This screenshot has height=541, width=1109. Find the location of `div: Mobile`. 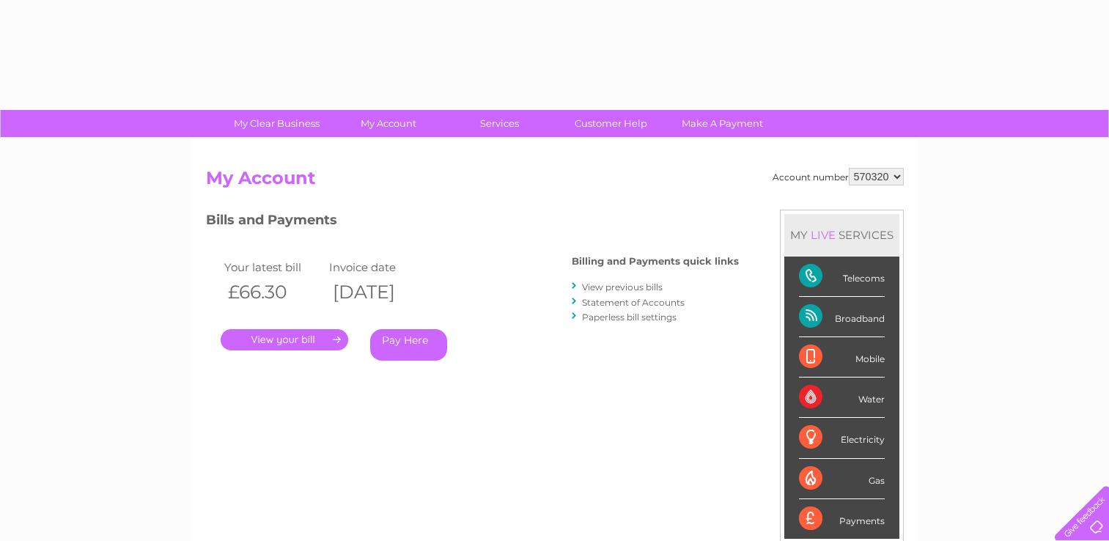

div: Mobile is located at coordinates (841, 357).